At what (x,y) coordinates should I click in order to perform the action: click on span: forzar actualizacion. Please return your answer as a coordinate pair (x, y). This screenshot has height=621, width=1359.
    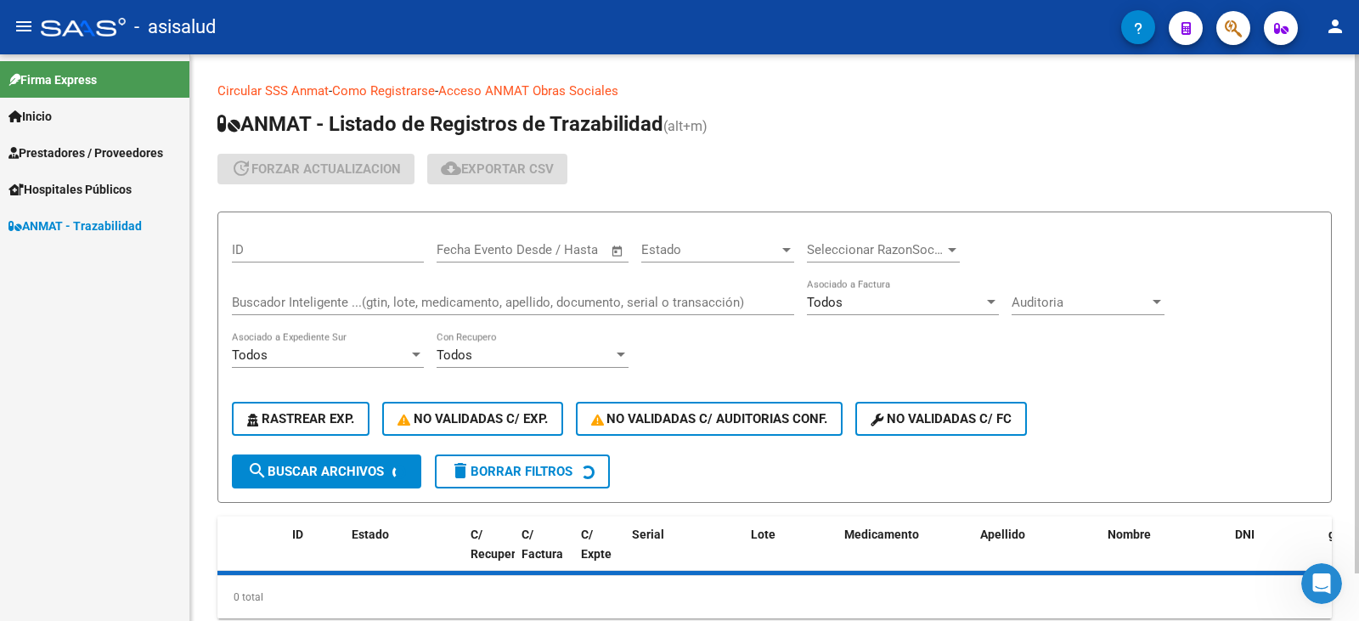
    Looking at the image, I should click on (316, 169).